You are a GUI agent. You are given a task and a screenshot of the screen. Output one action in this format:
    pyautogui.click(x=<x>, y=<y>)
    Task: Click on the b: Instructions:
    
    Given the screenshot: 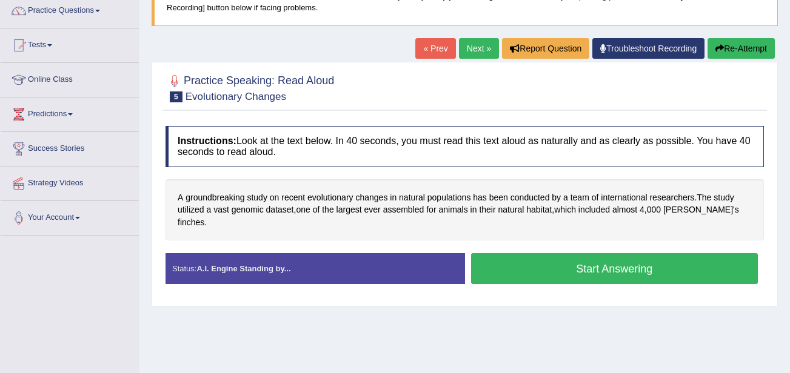 What is the action you would take?
    pyautogui.click(x=207, y=141)
    